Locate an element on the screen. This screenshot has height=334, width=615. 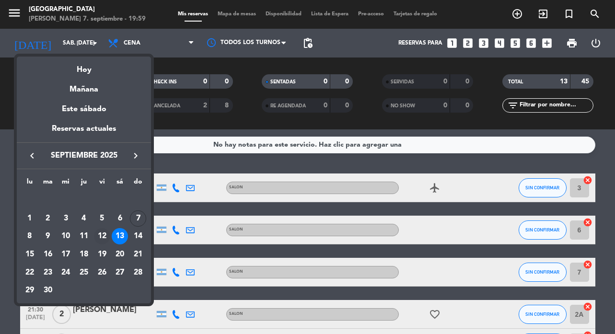
button: keyboard_arrow_right is located at coordinates (136, 156).